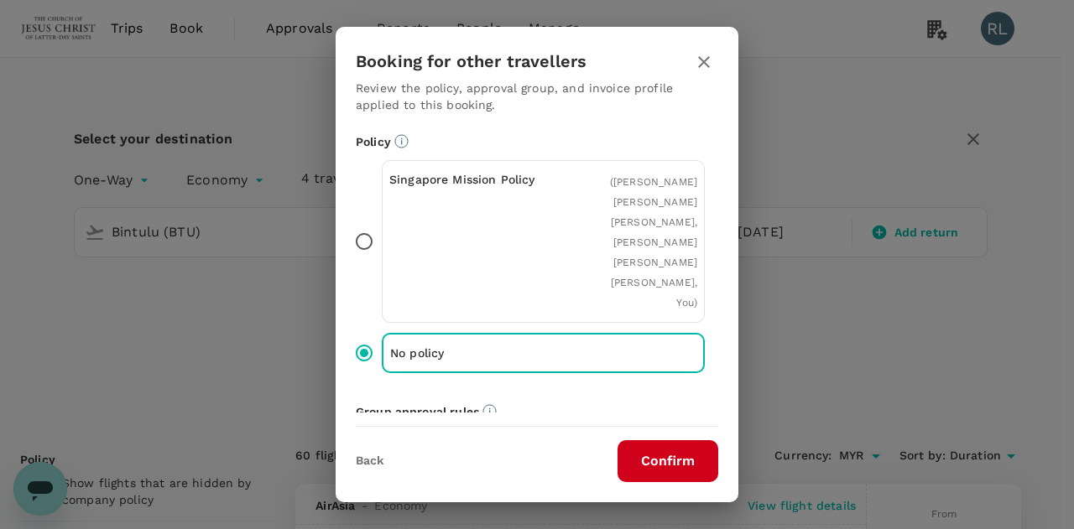  Describe the element at coordinates (537, 142) in the screenshot. I see `p: Policy` at that location.